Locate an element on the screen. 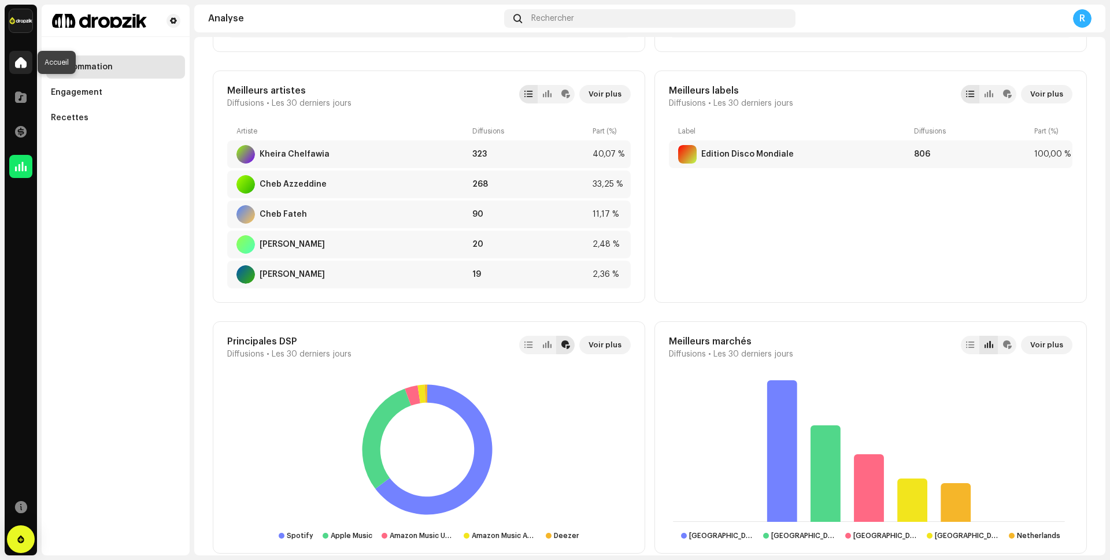  div: Edition Disco Mondiale is located at coordinates (748, 154).